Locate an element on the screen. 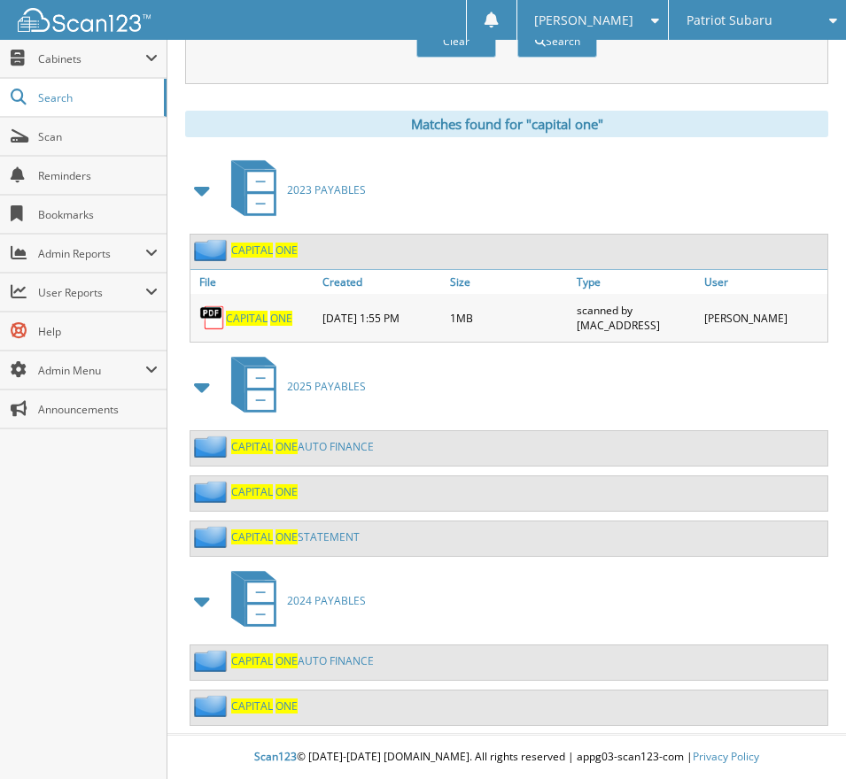  span: Scan is located at coordinates (97, 136).